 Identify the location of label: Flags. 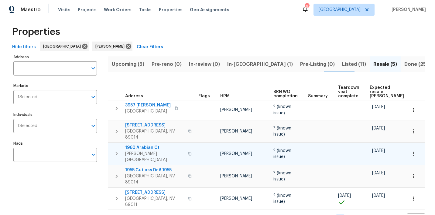
(55, 144).